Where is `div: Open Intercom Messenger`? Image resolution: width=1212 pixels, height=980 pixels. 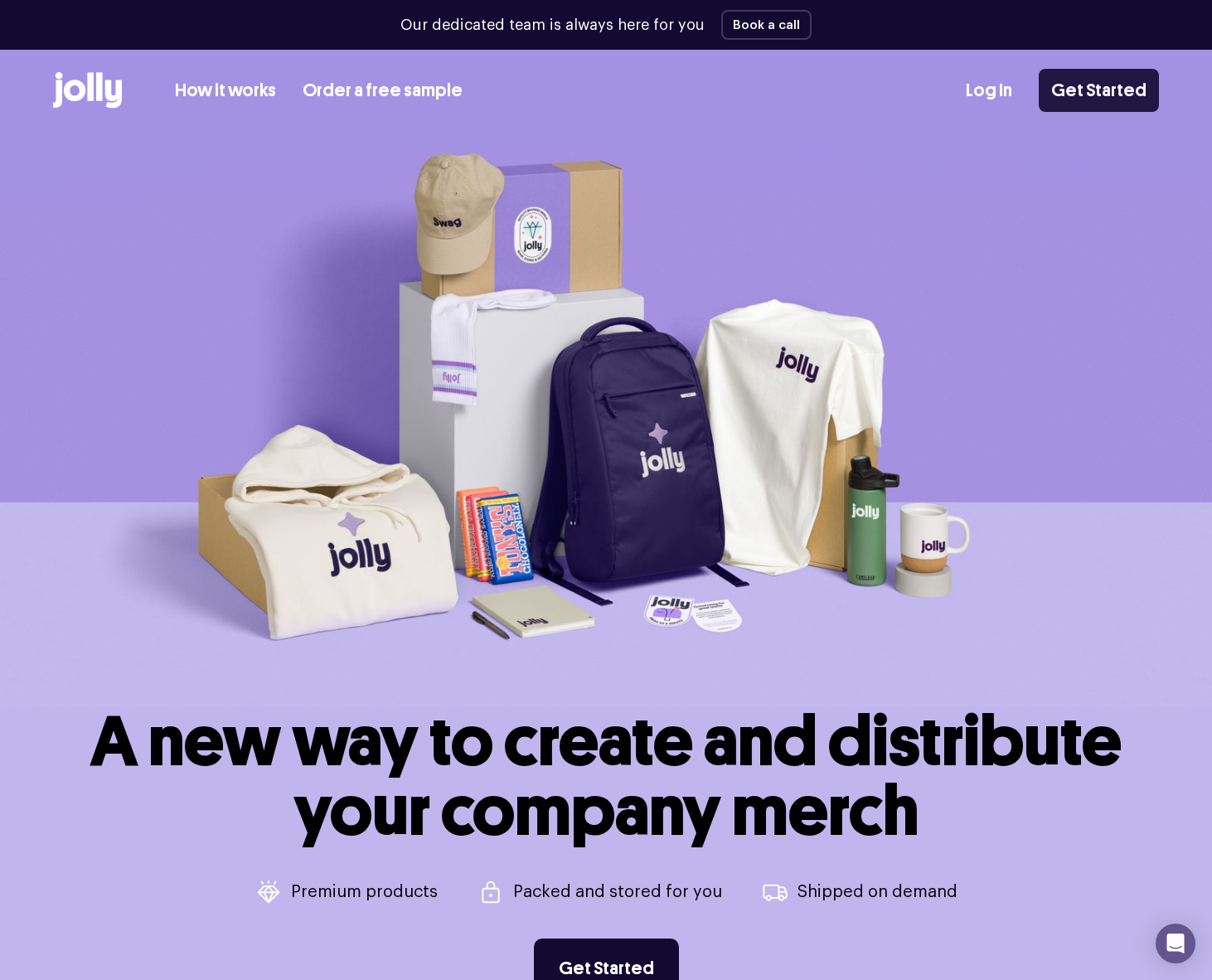
div: Open Intercom Messenger is located at coordinates (1176, 944).